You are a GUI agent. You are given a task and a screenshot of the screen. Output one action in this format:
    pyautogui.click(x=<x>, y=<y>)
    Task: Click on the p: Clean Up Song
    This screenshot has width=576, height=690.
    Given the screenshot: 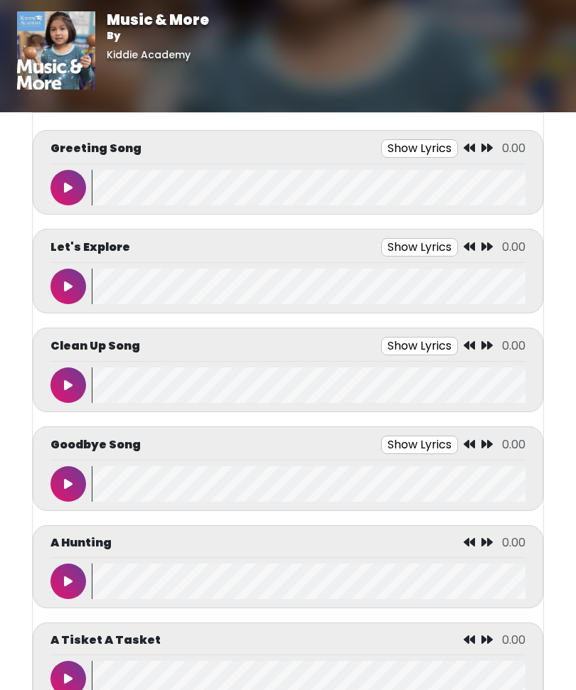 What is the action you would take?
    pyautogui.click(x=95, y=346)
    